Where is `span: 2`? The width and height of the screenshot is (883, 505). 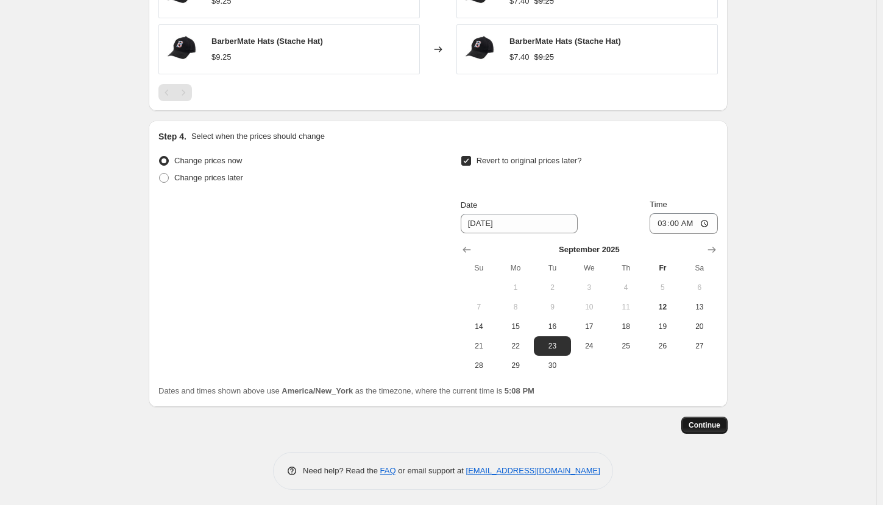
span: 2 is located at coordinates (552, 288).